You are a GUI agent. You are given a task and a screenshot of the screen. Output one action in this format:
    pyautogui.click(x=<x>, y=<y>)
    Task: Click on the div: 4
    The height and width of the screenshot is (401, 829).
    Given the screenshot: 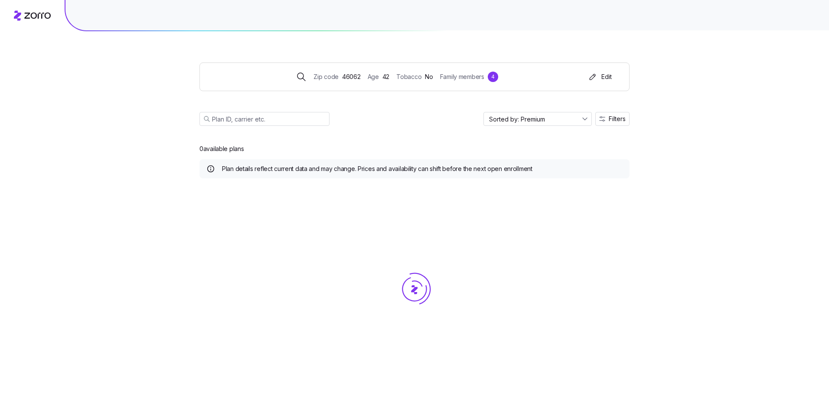 What is the action you would take?
    pyautogui.click(x=493, y=77)
    